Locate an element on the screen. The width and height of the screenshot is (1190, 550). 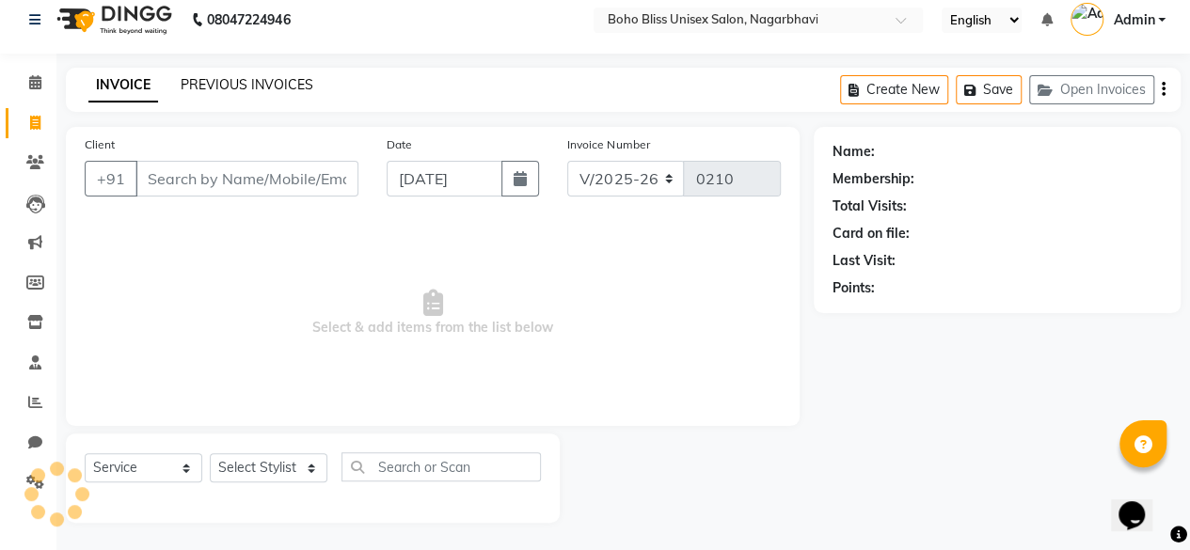
label: Client is located at coordinates (100, 145).